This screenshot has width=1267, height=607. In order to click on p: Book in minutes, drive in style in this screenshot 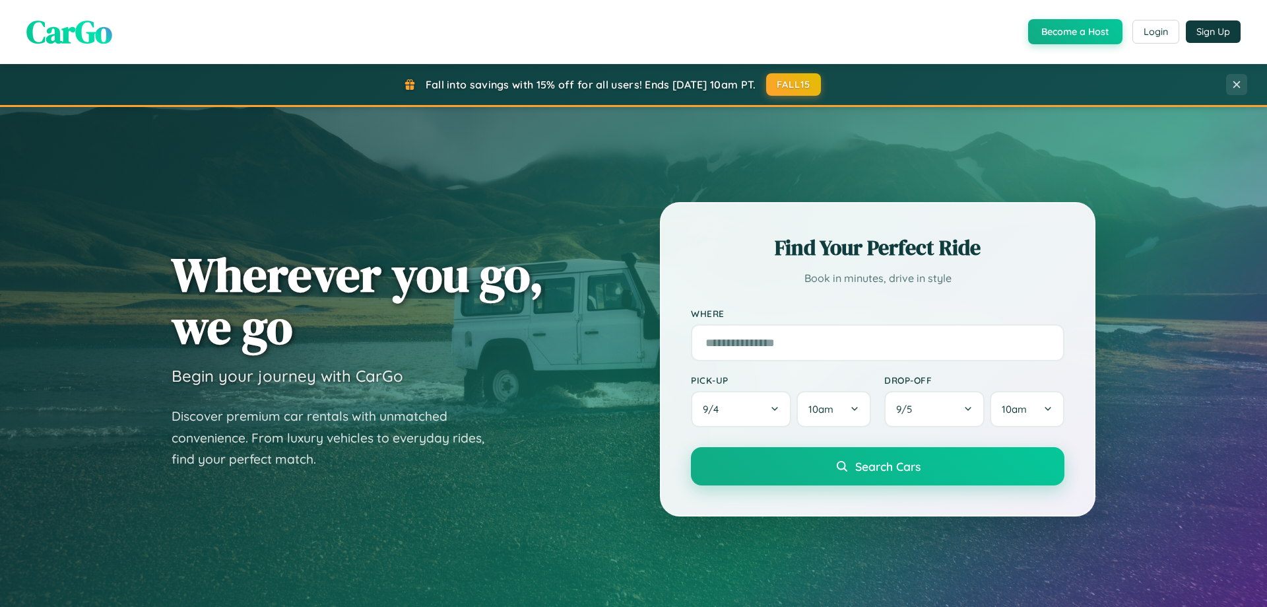, I will do `click(878, 278)`.